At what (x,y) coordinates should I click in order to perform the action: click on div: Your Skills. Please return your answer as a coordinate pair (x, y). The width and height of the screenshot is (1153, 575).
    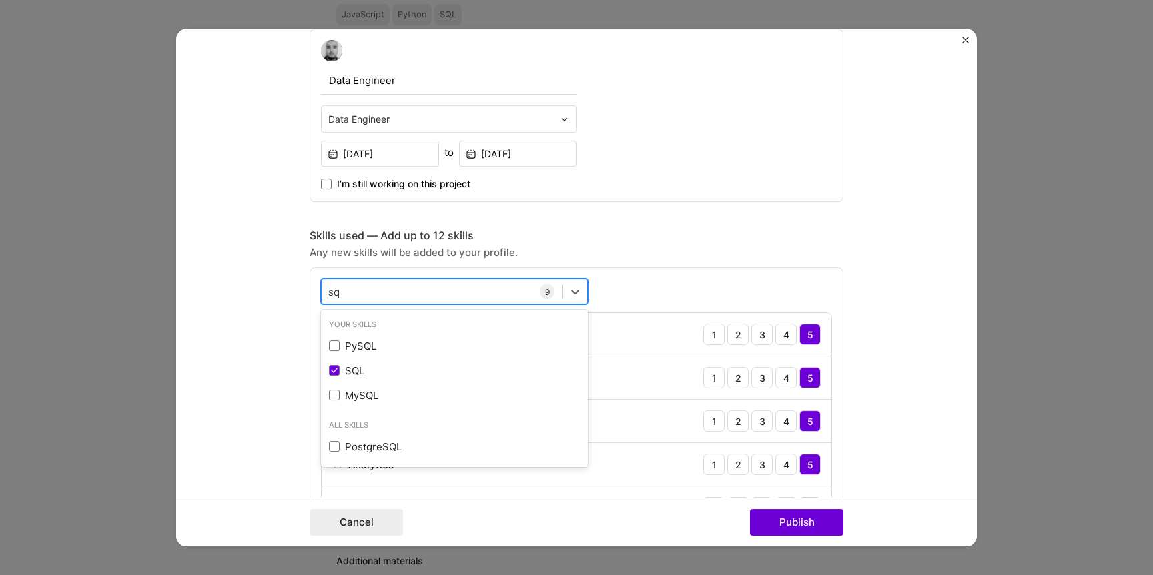
    Looking at the image, I should click on (455, 324).